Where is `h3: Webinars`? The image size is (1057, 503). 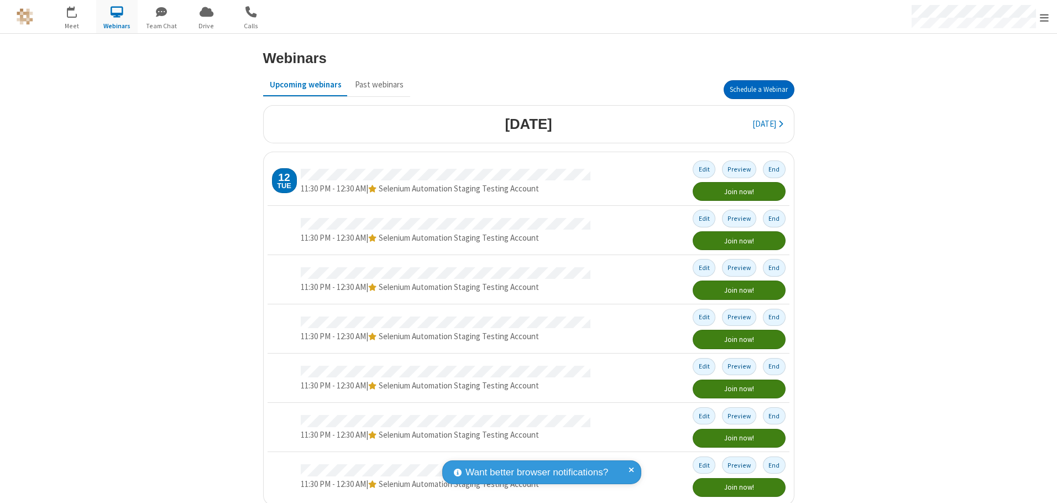 h3: Webinars is located at coordinates (295, 58).